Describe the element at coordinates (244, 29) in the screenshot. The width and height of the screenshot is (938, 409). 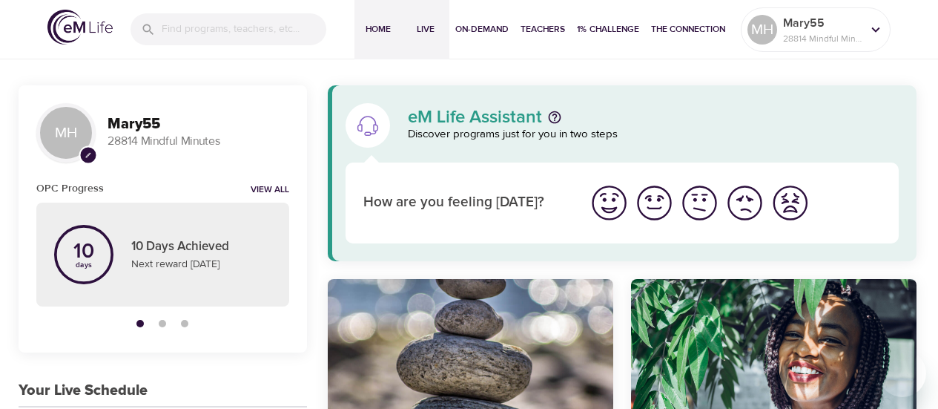
I see `input: Find programs, teachers, etc...` at that location.